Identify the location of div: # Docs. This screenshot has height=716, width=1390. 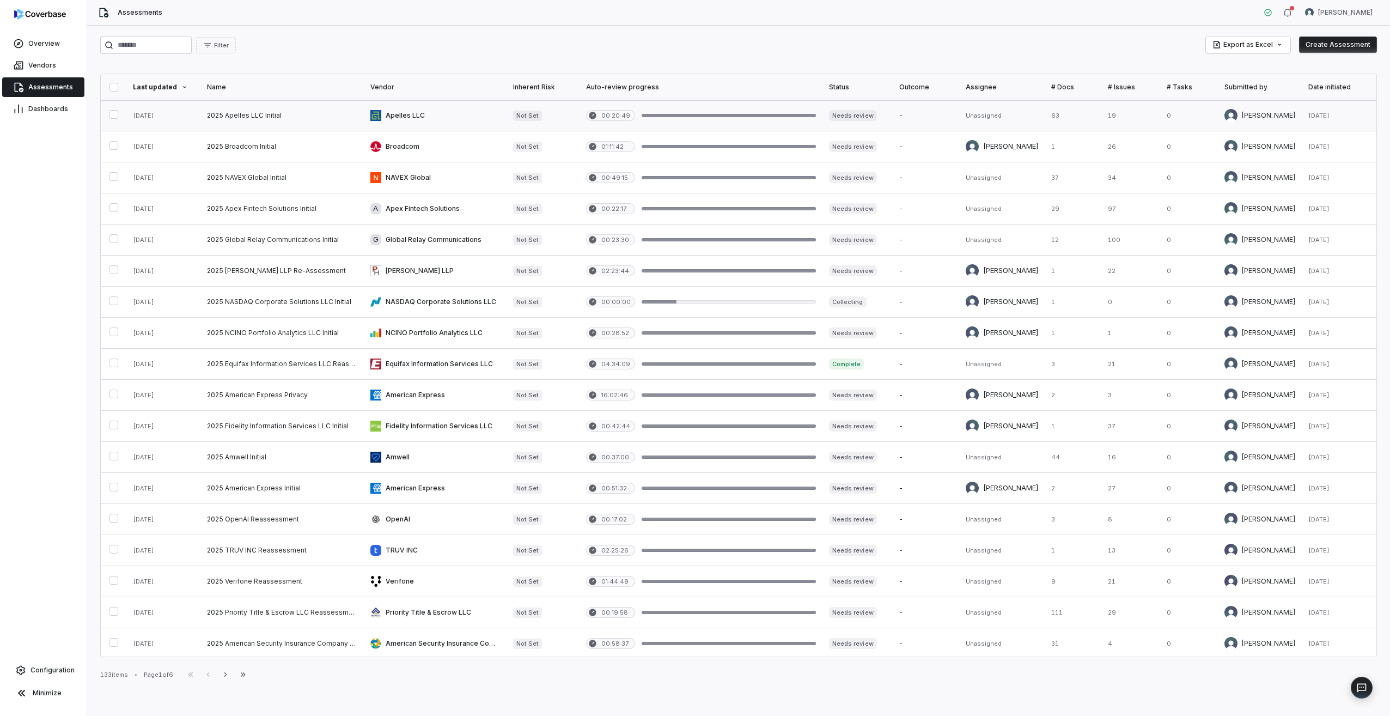
(1073, 87).